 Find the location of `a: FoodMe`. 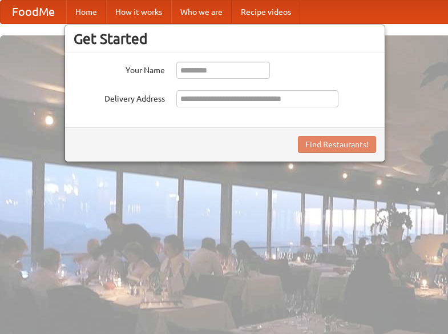

a: FoodMe is located at coordinates (33, 12).